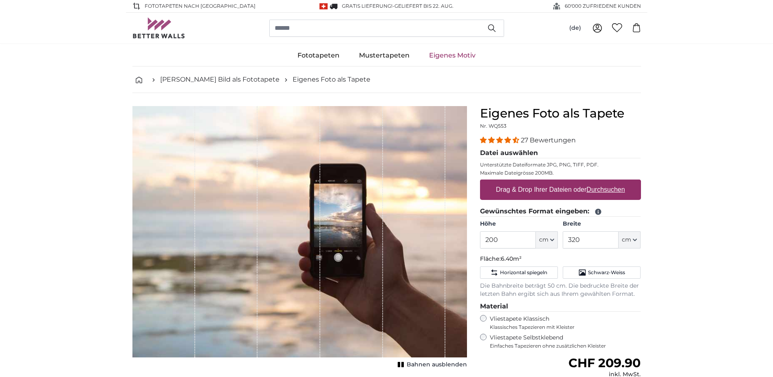 The height and width of the screenshot is (377, 773). I want to click on img: Schweiz, so click(324, 6).